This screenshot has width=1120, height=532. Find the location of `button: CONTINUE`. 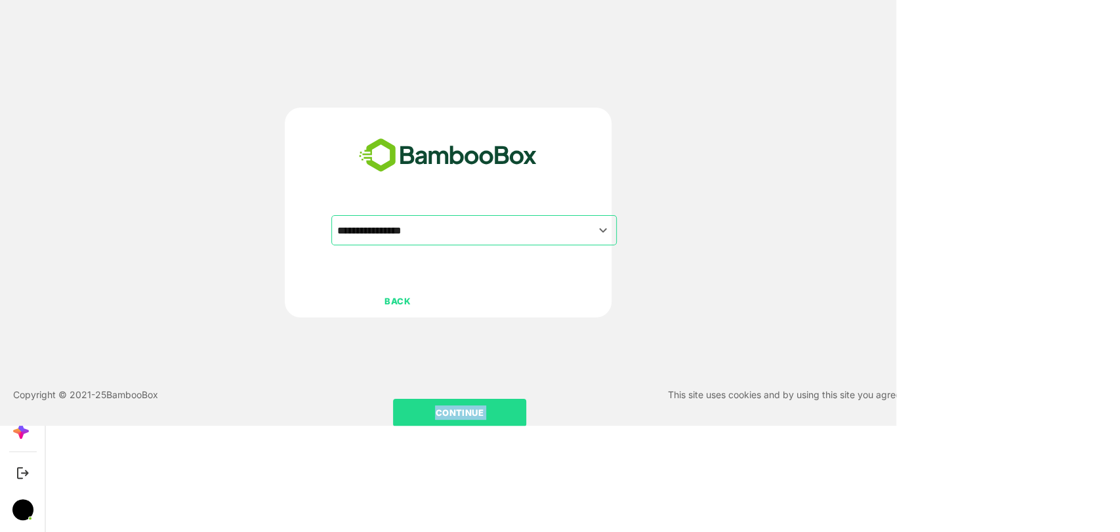

button: CONTINUE is located at coordinates (459, 413).